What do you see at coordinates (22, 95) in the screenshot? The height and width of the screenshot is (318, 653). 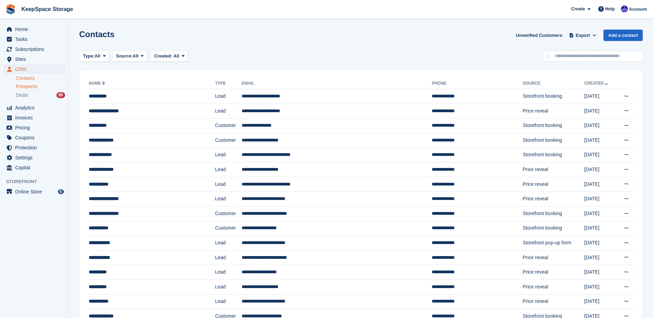 I see `span: Deals` at bounding box center [22, 95].